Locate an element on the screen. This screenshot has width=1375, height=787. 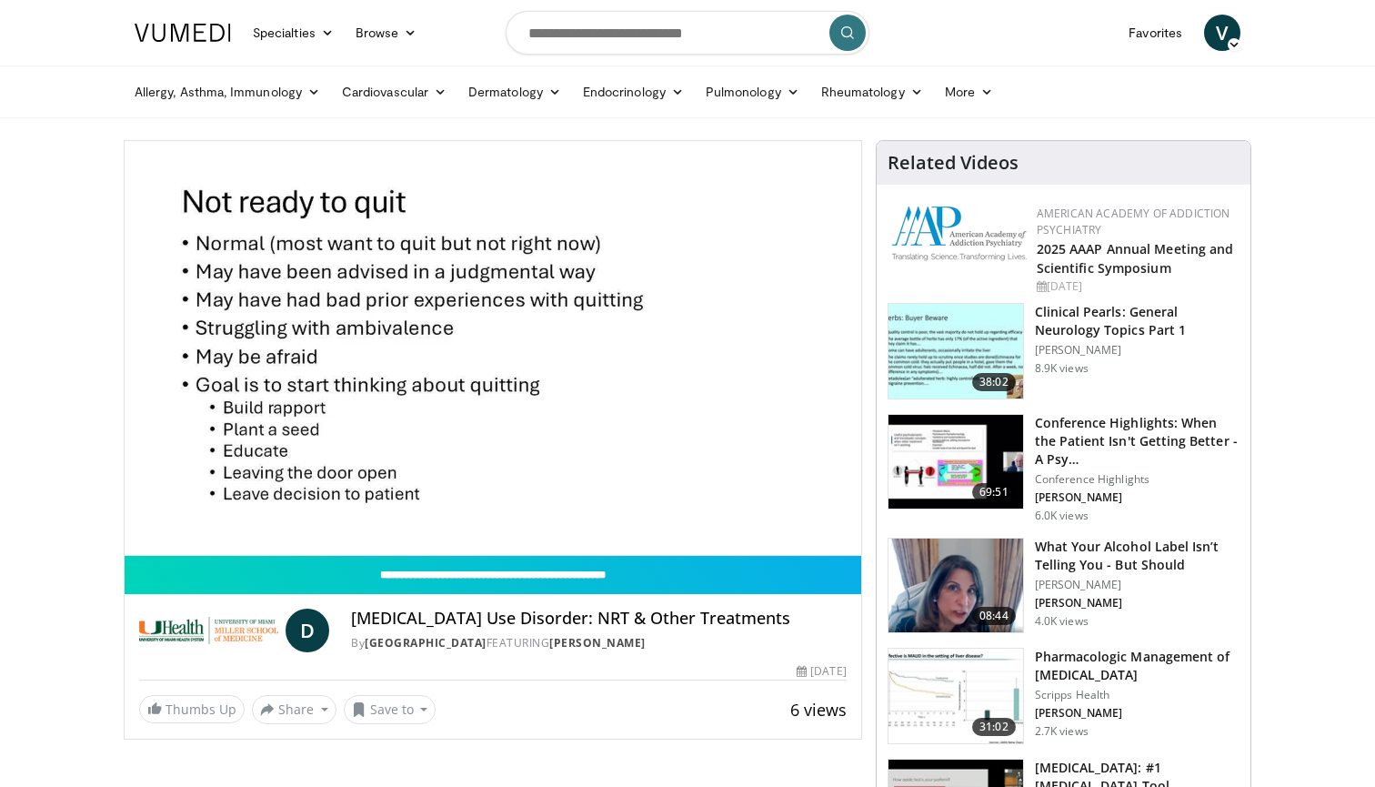
h4: Related Videos is located at coordinates (953, 163).